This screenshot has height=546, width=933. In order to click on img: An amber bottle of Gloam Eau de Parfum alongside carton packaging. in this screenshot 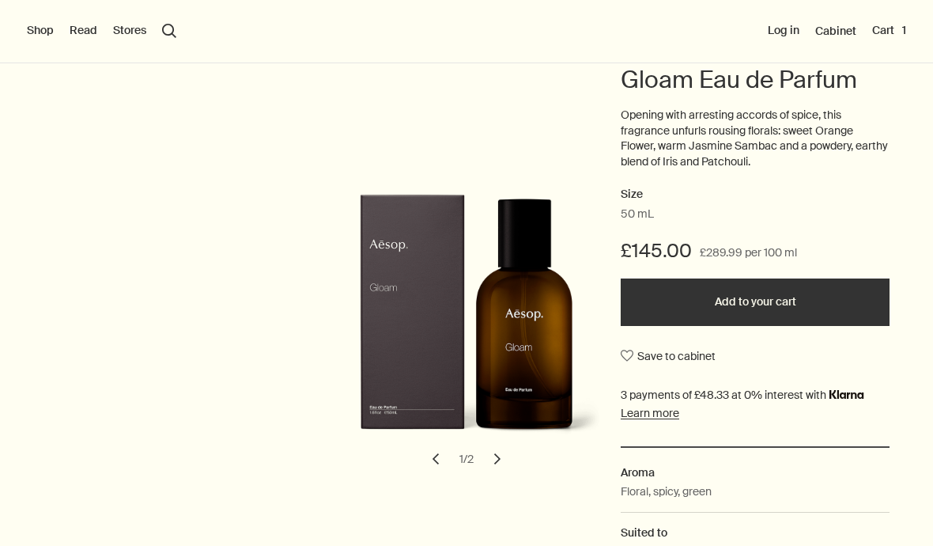, I will do `click(467, 325)`.